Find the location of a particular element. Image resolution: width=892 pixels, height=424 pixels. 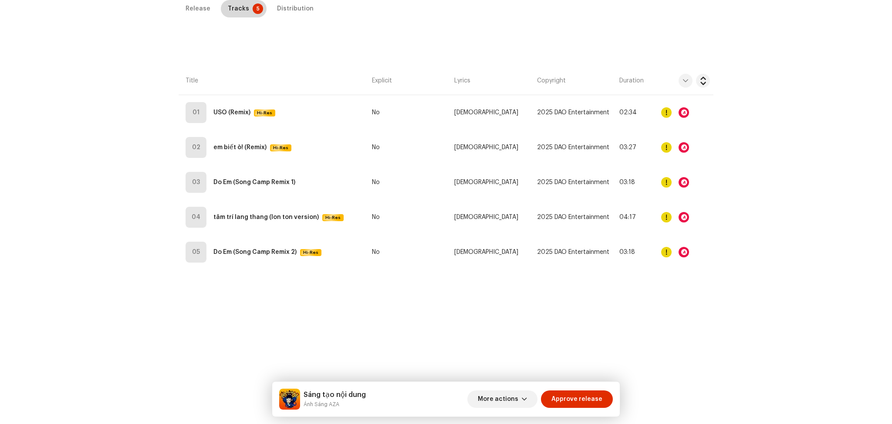

div: 01 is located at coordinates (196, 112).